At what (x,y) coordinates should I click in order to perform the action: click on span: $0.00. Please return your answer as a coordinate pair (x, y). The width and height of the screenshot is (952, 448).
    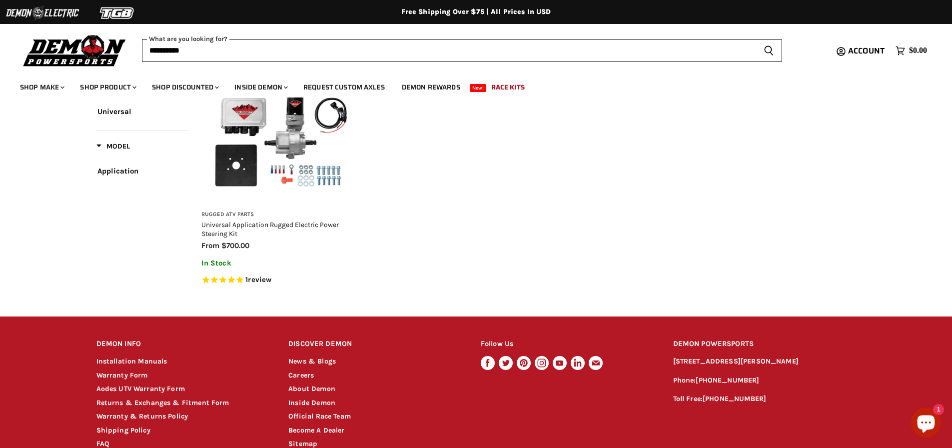
    Looking at the image, I should click on (918, 50).